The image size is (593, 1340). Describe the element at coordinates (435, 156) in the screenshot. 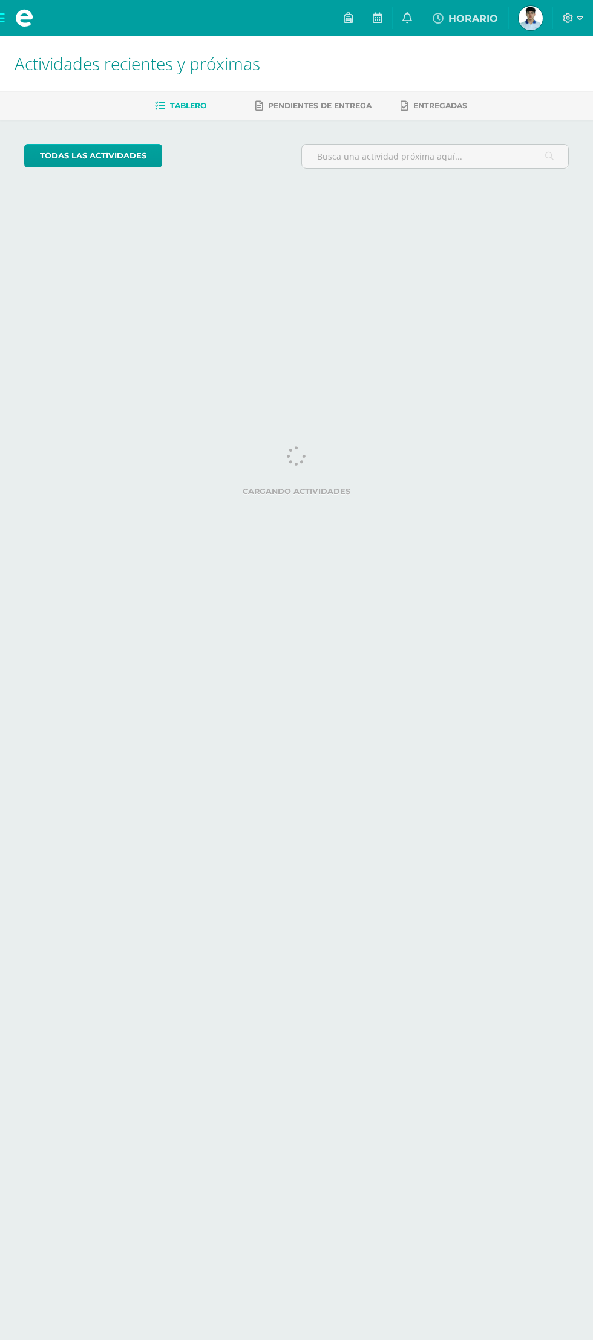

I see `input: Busca una actividad próxima aquí...` at that location.